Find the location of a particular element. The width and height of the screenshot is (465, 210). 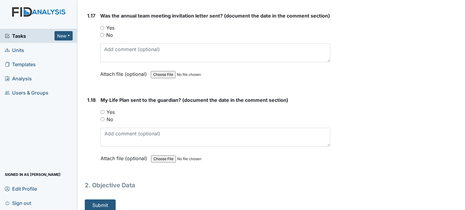

span: Analysis is located at coordinates (18, 78).